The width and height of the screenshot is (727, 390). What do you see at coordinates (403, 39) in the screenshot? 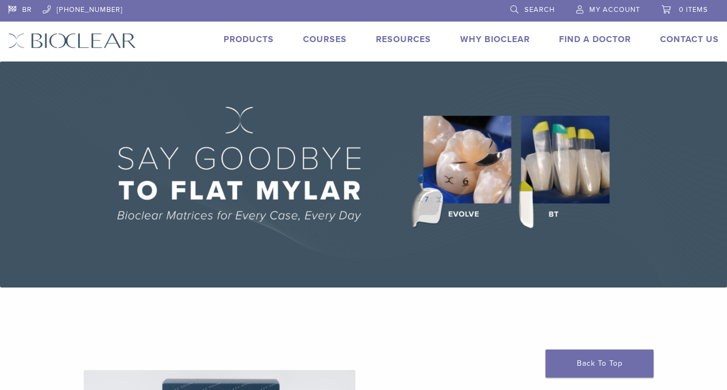
I see `a: Resources` at bounding box center [403, 39].